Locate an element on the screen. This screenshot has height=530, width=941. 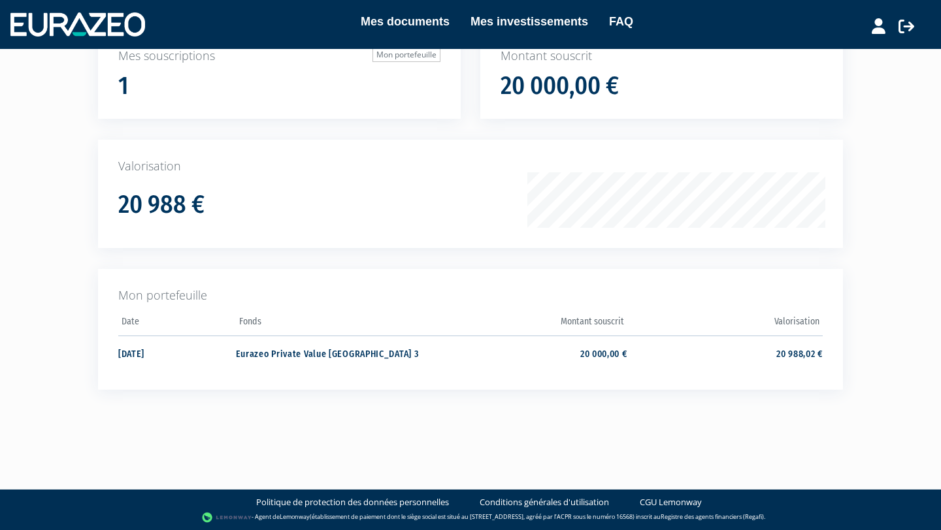
a: Lemonway is located at coordinates (295, 517).